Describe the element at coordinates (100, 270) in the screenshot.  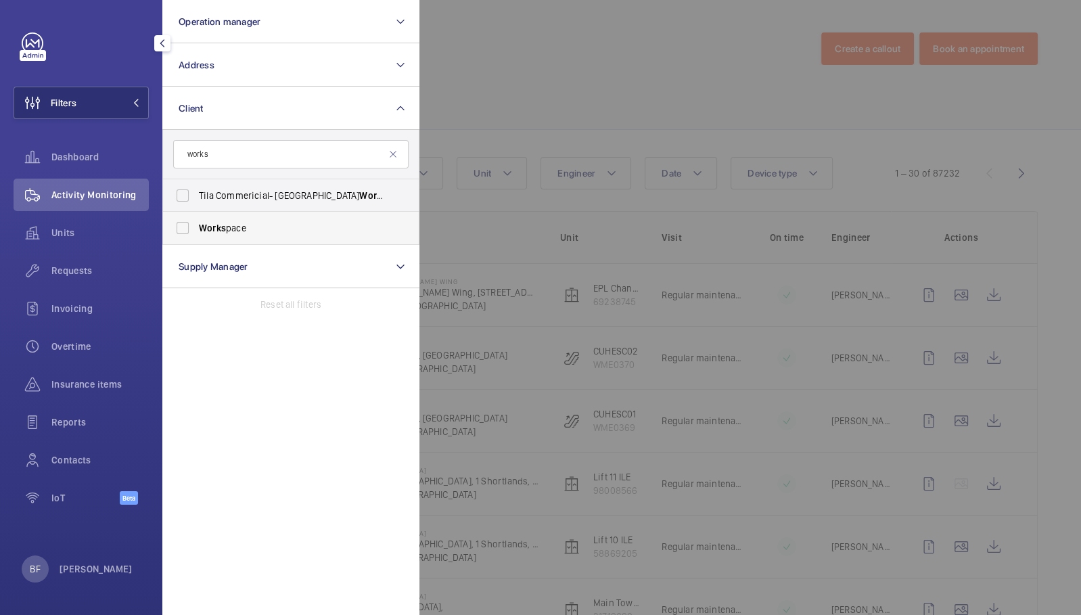
I see `span: Requests` at that location.